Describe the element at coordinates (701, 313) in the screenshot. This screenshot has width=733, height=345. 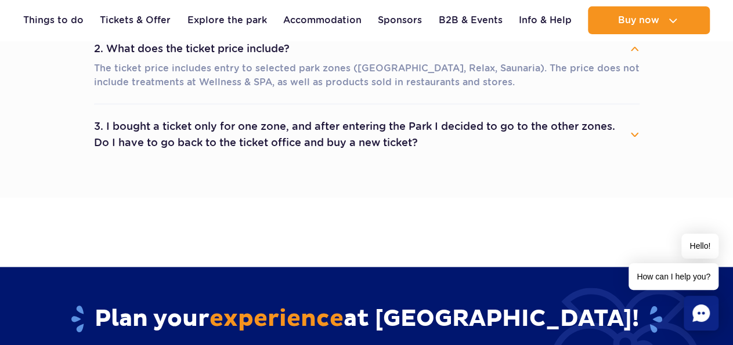
I see `div: Chat` at that location.